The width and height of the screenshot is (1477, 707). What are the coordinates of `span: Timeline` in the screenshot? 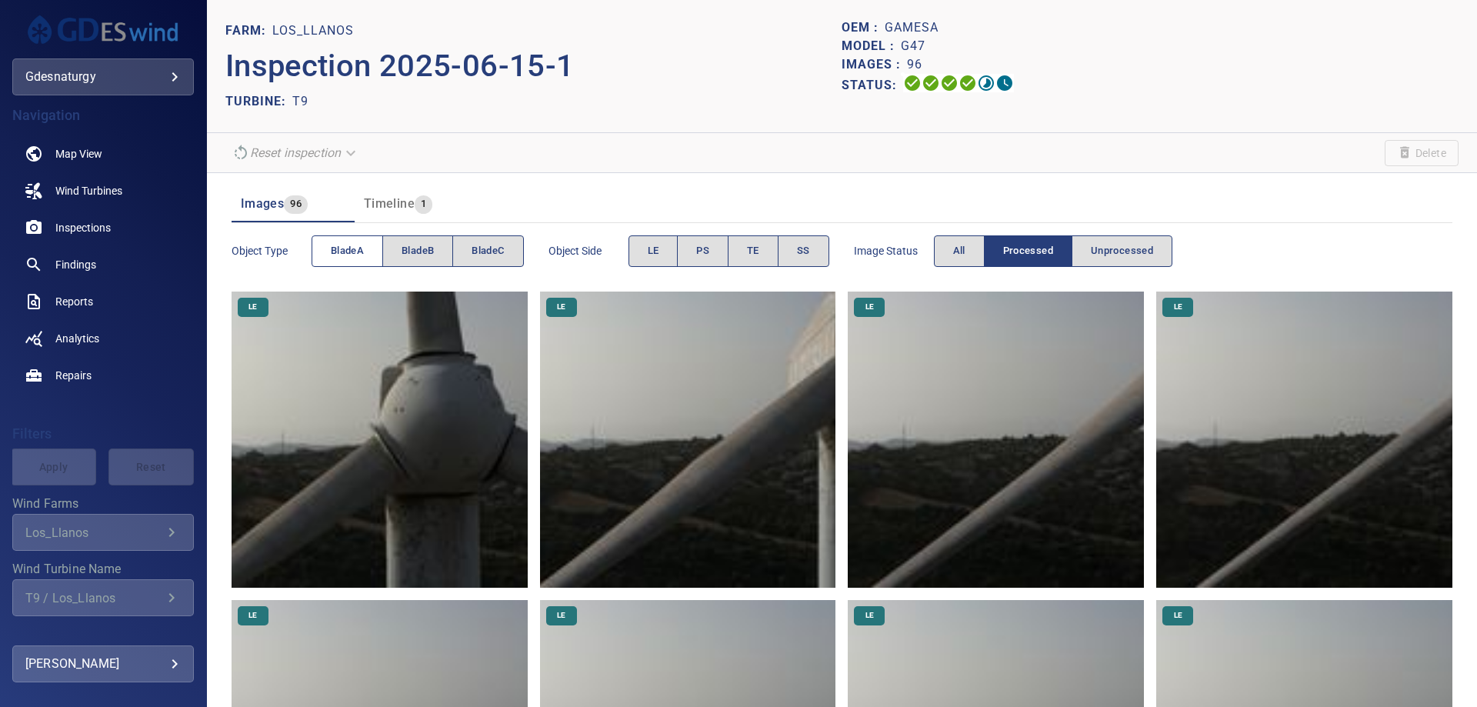 It's located at (389, 203).